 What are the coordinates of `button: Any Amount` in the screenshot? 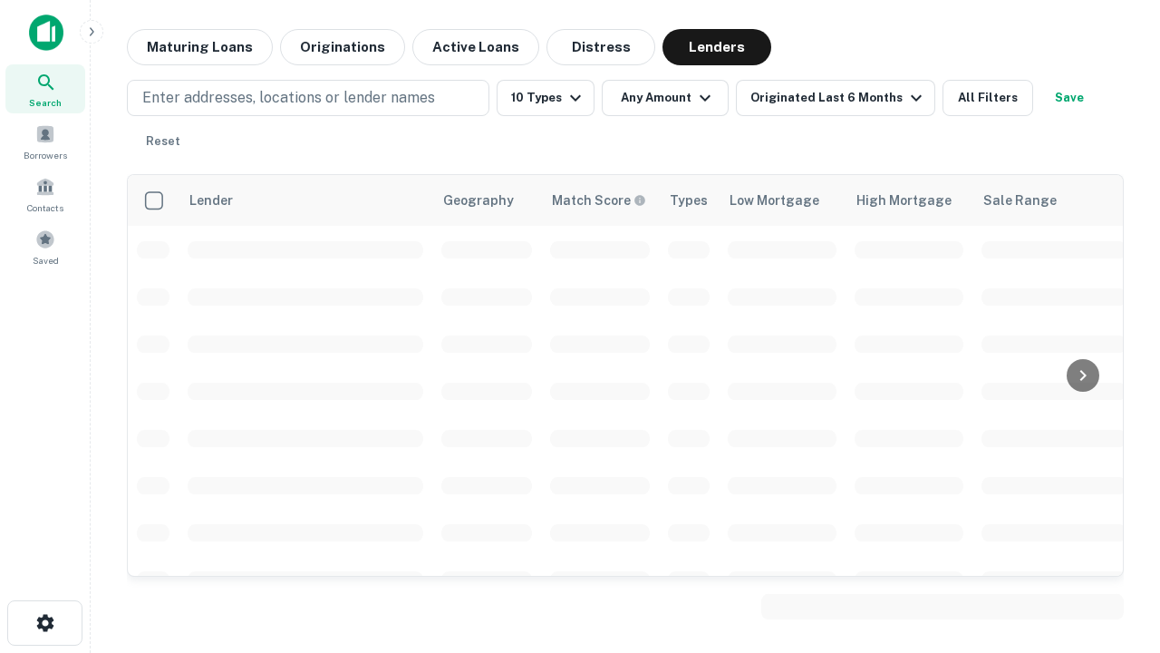 It's located at (665, 98).